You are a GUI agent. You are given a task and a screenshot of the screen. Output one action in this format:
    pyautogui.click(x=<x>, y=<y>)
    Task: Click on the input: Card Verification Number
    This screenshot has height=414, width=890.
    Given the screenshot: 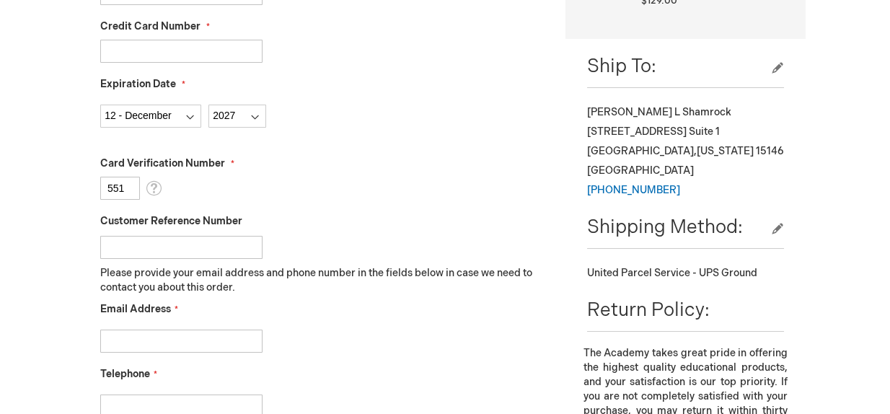 What is the action you would take?
    pyautogui.click(x=120, y=188)
    